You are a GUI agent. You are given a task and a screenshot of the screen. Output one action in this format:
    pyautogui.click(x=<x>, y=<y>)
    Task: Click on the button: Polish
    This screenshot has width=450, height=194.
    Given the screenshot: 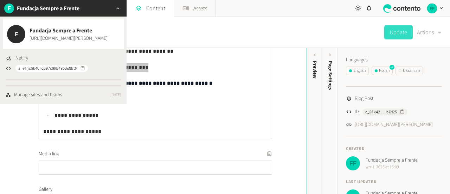 What is the action you would take?
    pyautogui.click(x=382, y=71)
    